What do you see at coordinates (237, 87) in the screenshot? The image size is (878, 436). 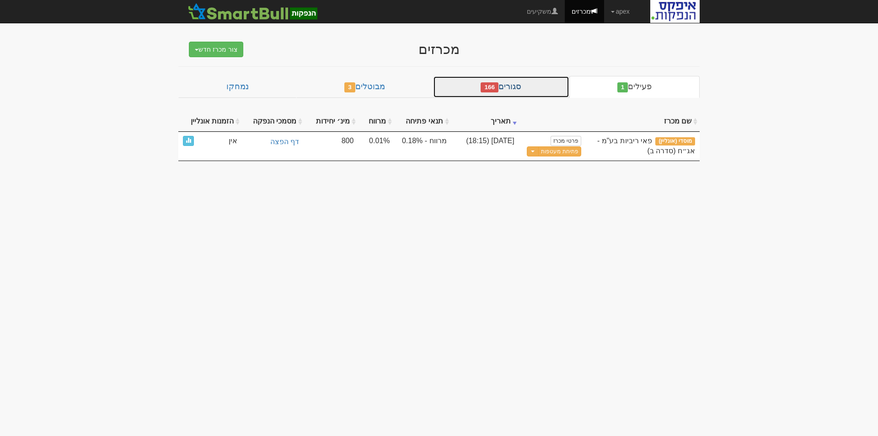 I see `a: נמחקו` at bounding box center [237, 87].